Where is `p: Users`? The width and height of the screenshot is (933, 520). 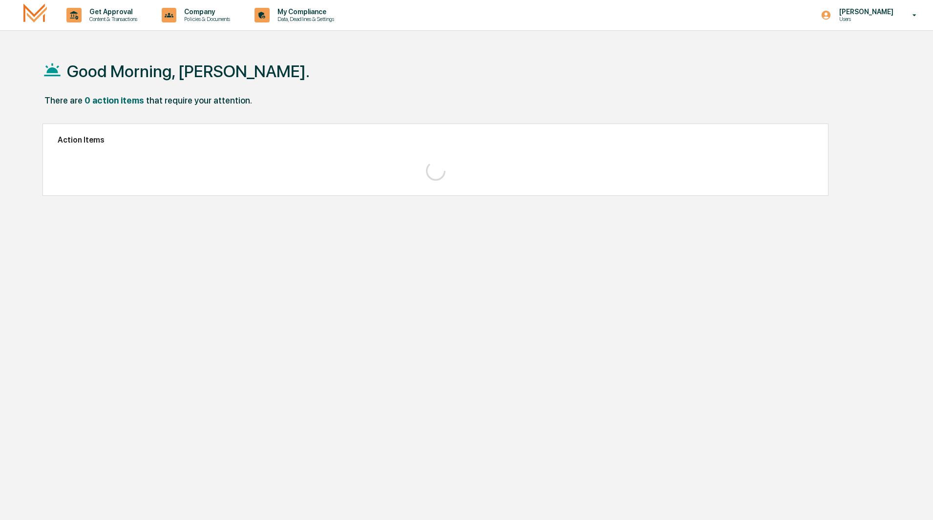
p: Users is located at coordinates (864, 19).